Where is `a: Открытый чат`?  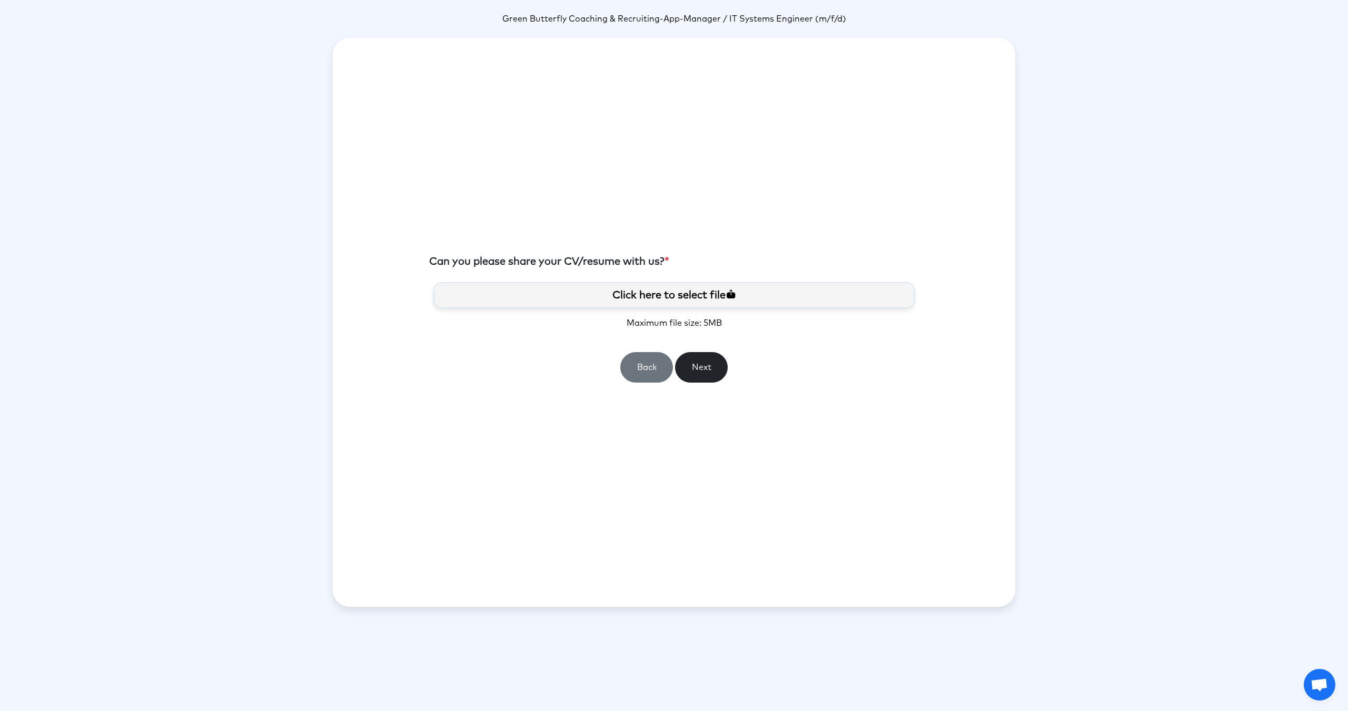
a: Открытый чат is located at coordinates (1320, 685).